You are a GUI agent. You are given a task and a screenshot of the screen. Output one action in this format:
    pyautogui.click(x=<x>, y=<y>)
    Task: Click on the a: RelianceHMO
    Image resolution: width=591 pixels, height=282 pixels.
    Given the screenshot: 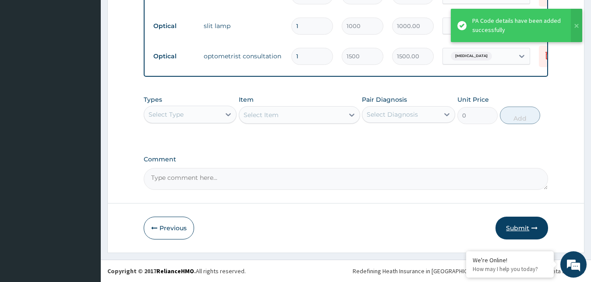 What is the action you would take?
    pyautogui.click(x=175, y=271)
    